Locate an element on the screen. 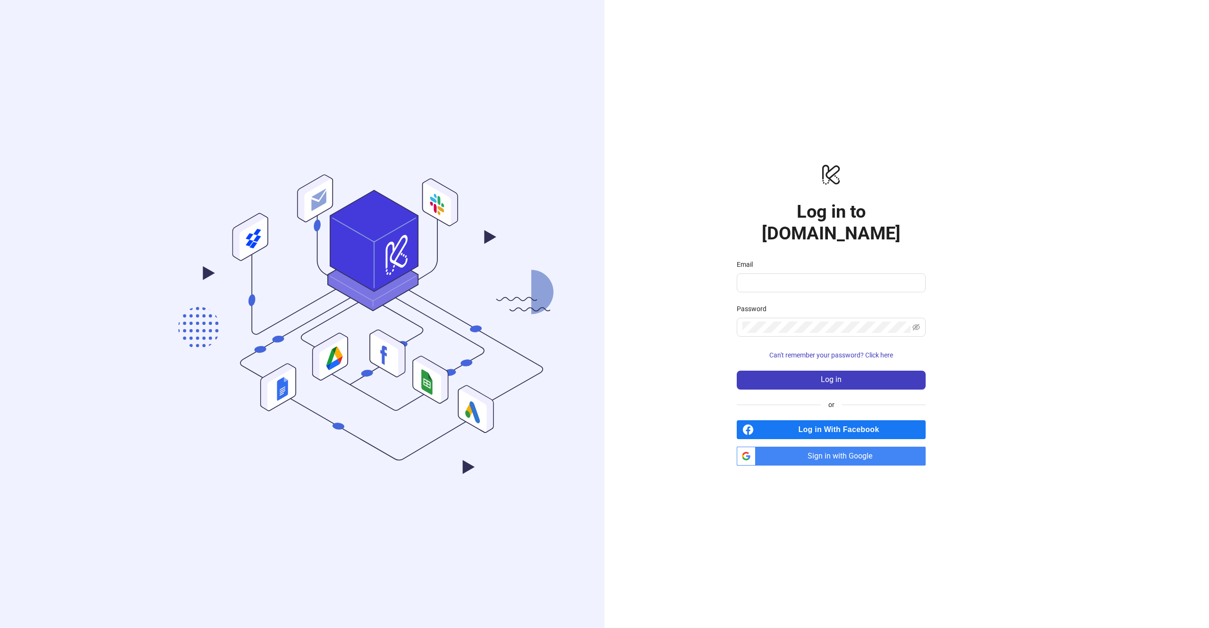 The height and width of the screenshot is (628, 1209). a: Can't remember your password? Click here is located at coordinates (831, 355).